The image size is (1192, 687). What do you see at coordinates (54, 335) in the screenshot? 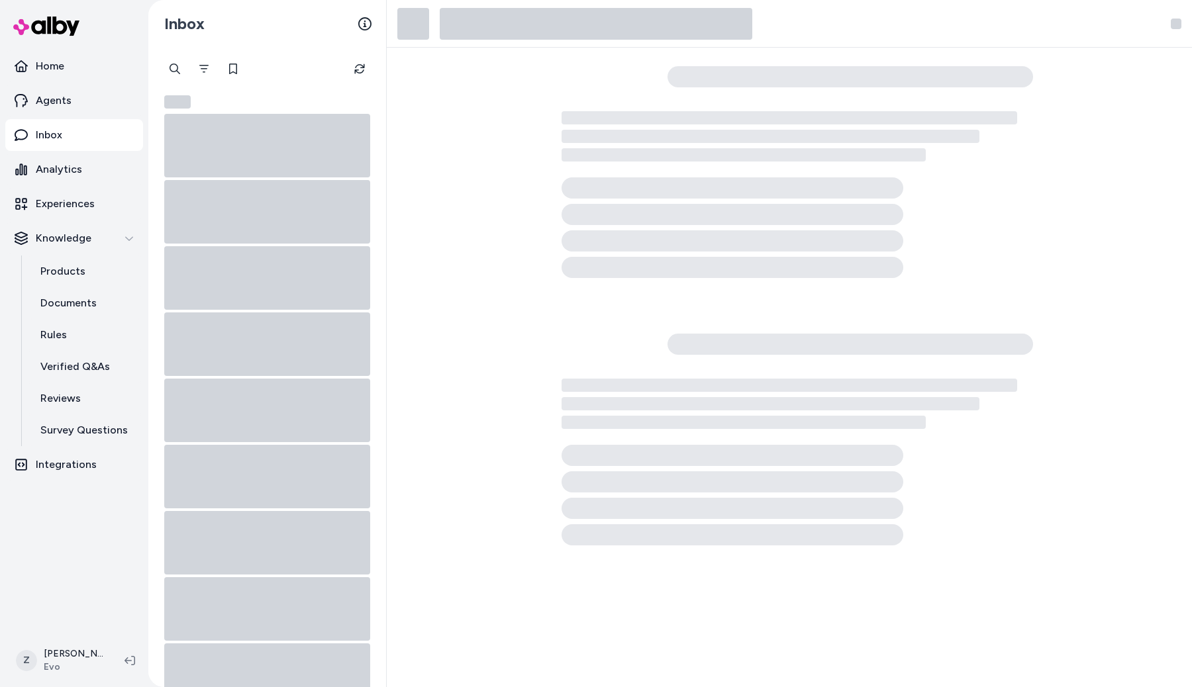
I see `p: Rules` at bounding box center [54, 335].